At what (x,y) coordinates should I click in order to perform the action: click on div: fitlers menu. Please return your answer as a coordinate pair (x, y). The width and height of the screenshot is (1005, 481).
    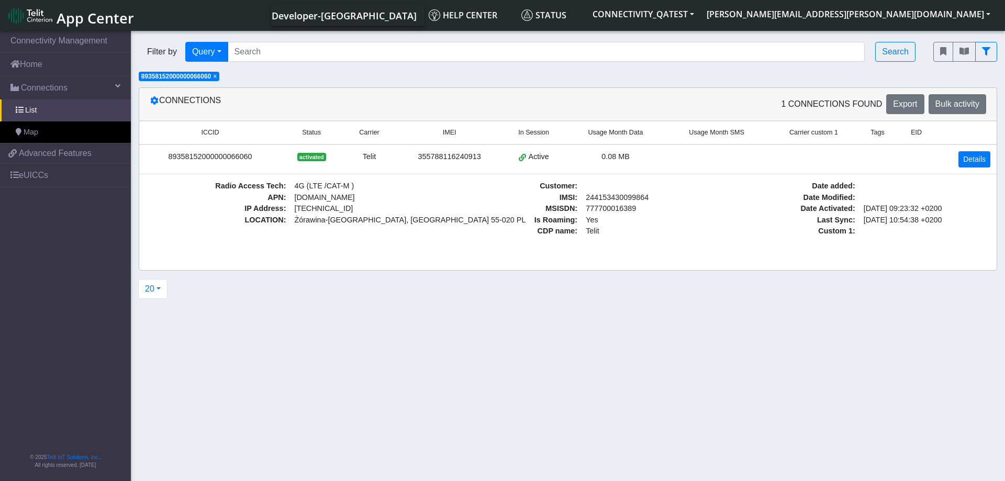
    Looking at the image, I should click on (965, 52).